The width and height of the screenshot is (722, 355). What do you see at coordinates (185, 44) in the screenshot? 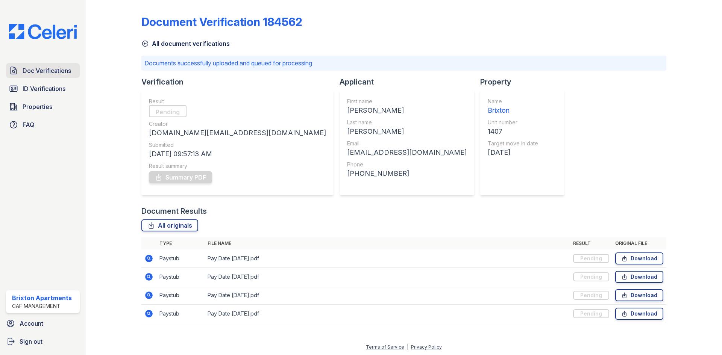
I see `a: All document verifications` at bounding box center [185, 44].